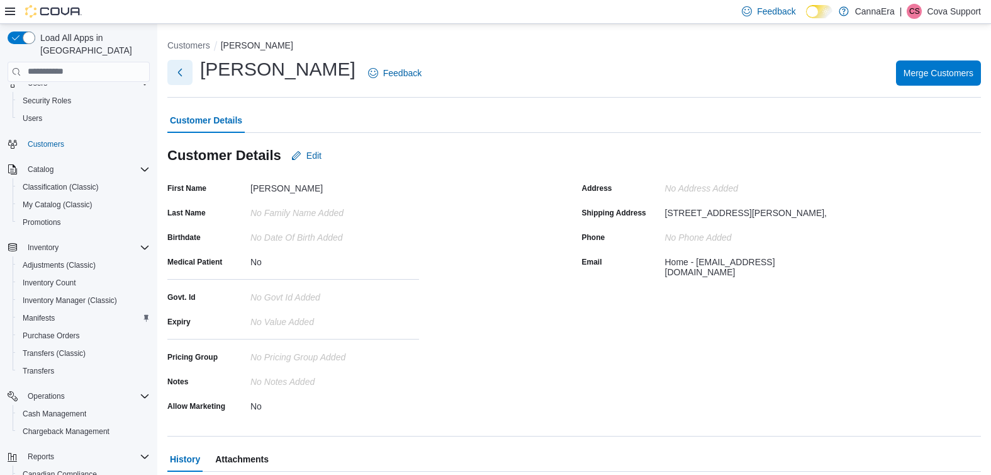 This screenshot has height=475, width=991. Describe the element at coordinates (193, 357) in the screenshot. I see `label: Pricing Group` at that location.